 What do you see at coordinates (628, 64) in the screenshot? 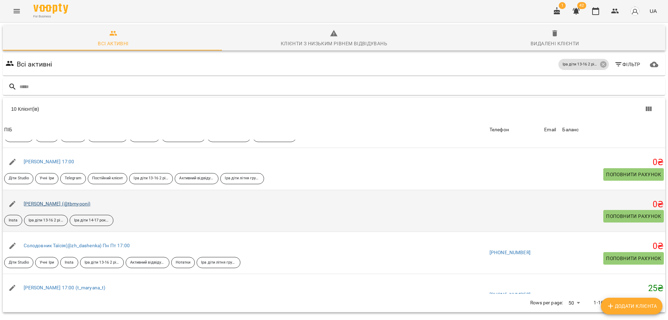
I see `span: Фільтр` at bounding box center [628, 64].